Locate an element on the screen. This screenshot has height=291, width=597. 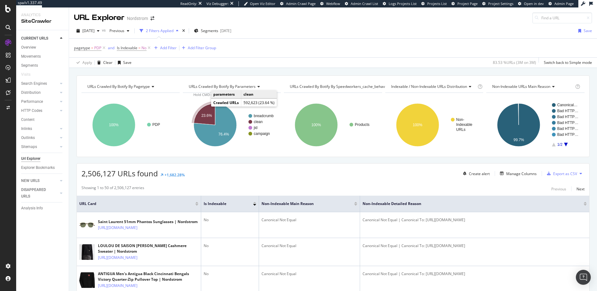
div: Overview is located at coordinates (29, 47).